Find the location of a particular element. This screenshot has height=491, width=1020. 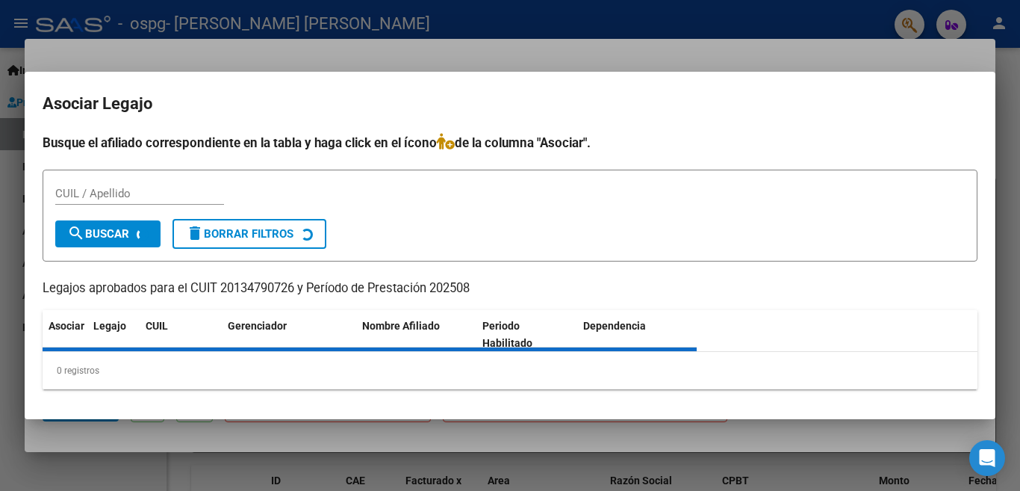

span: Borrar Filtros is located at coordinates (240, 234).